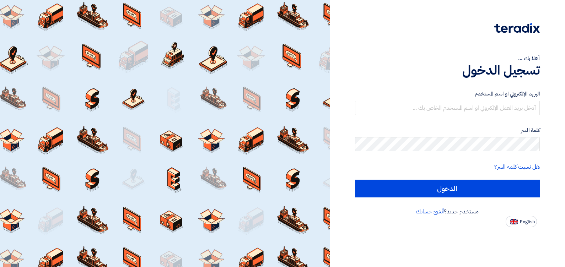 This screenshot has height=267, width=565. Describe the element at coordinates (448, 70) in the screenshot. I see `h1: تسجيل الدخول` at that location.